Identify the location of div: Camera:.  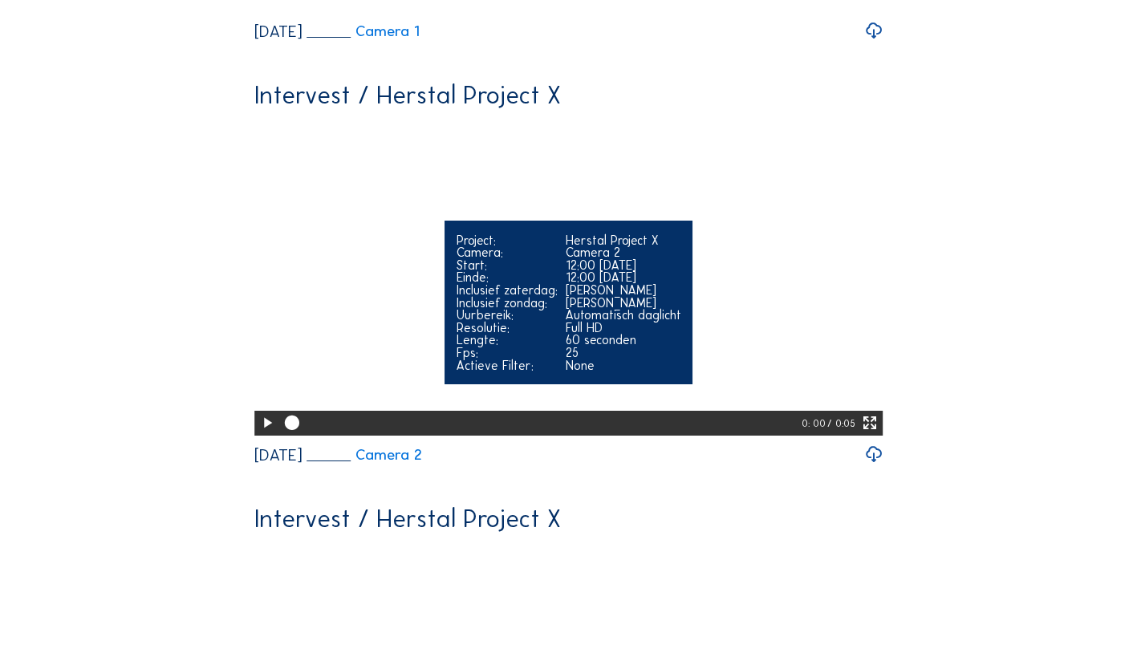
(507, 253).